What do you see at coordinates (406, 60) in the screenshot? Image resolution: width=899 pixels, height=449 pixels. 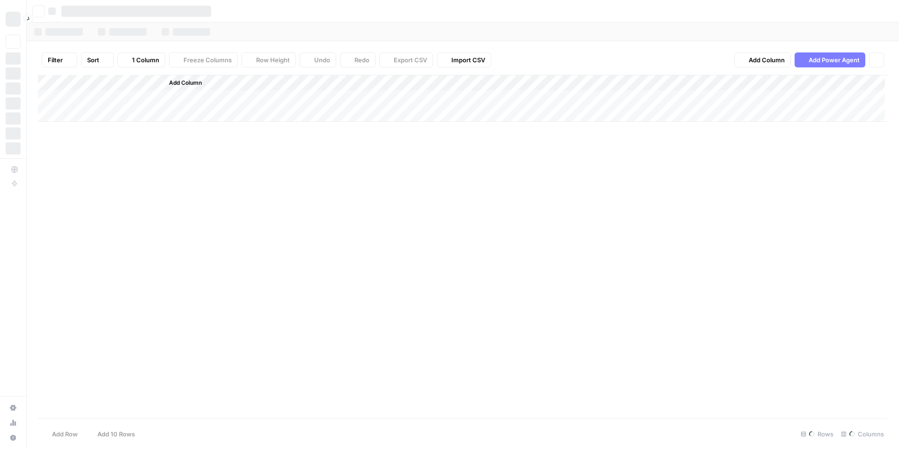 I see `button: Export CSV` at bounding box center [406, 60].